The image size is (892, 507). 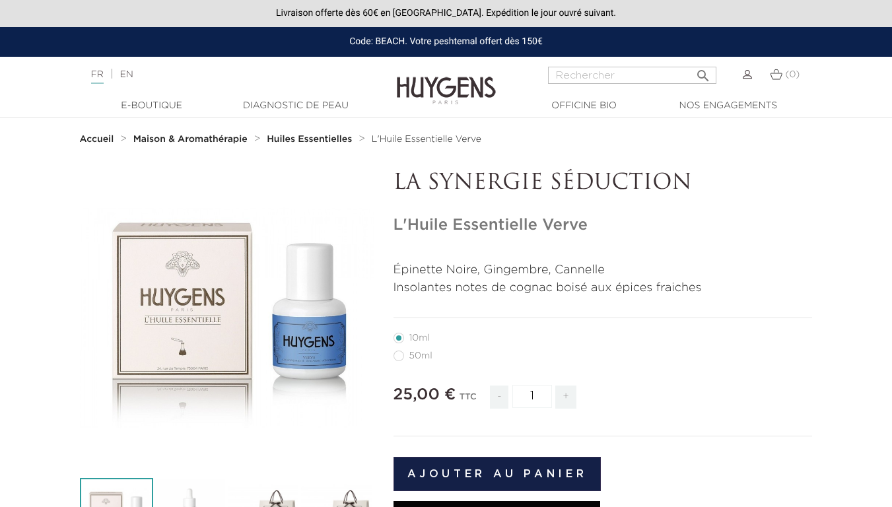 What do you see at coordinates (296, 106) in the screenshot?
I see `a: Diagnostic de peau` at bounding box center [296, 106].